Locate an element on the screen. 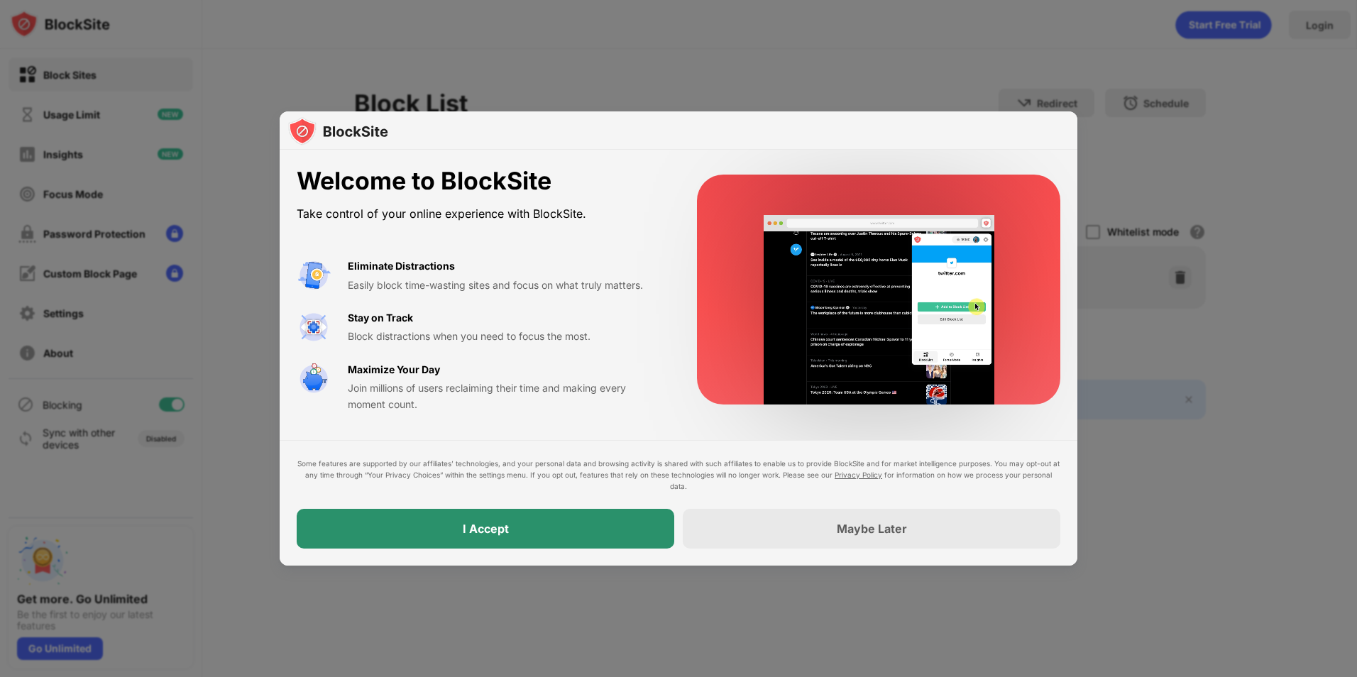  div: Welcome to BlockSite is located at coordinates (480, 181).